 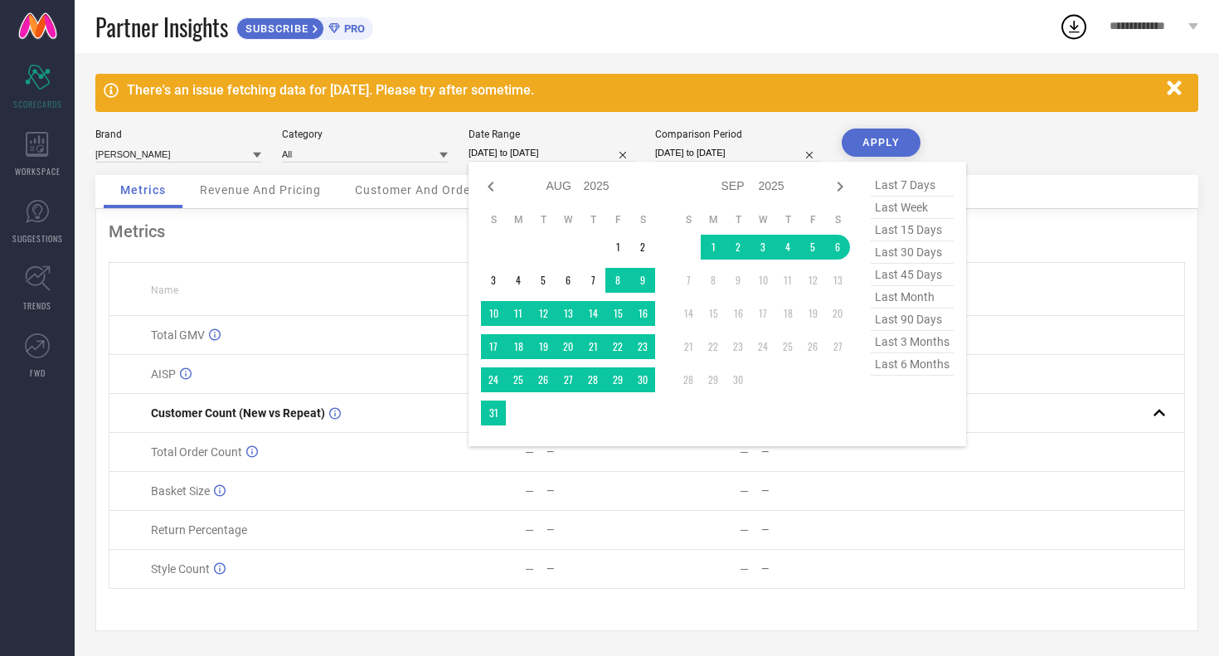 I want to click on td: Wed Sep 10 2025, so click(x=763, y=280).